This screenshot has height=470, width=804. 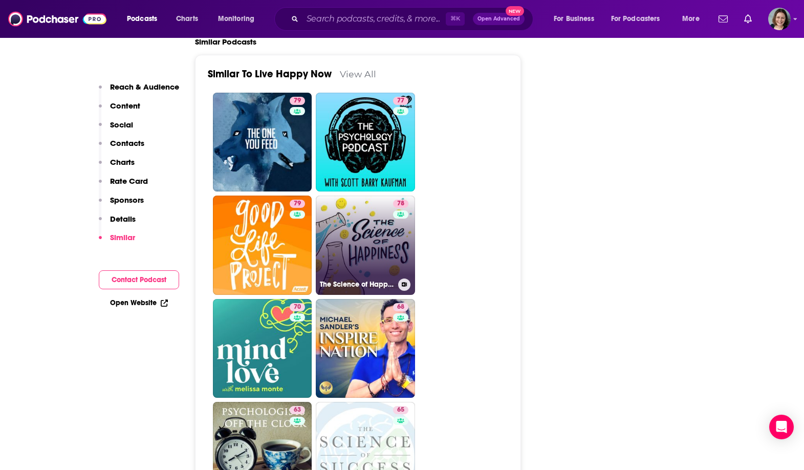 I want to click on p: Social, so click(x=121, y=124).